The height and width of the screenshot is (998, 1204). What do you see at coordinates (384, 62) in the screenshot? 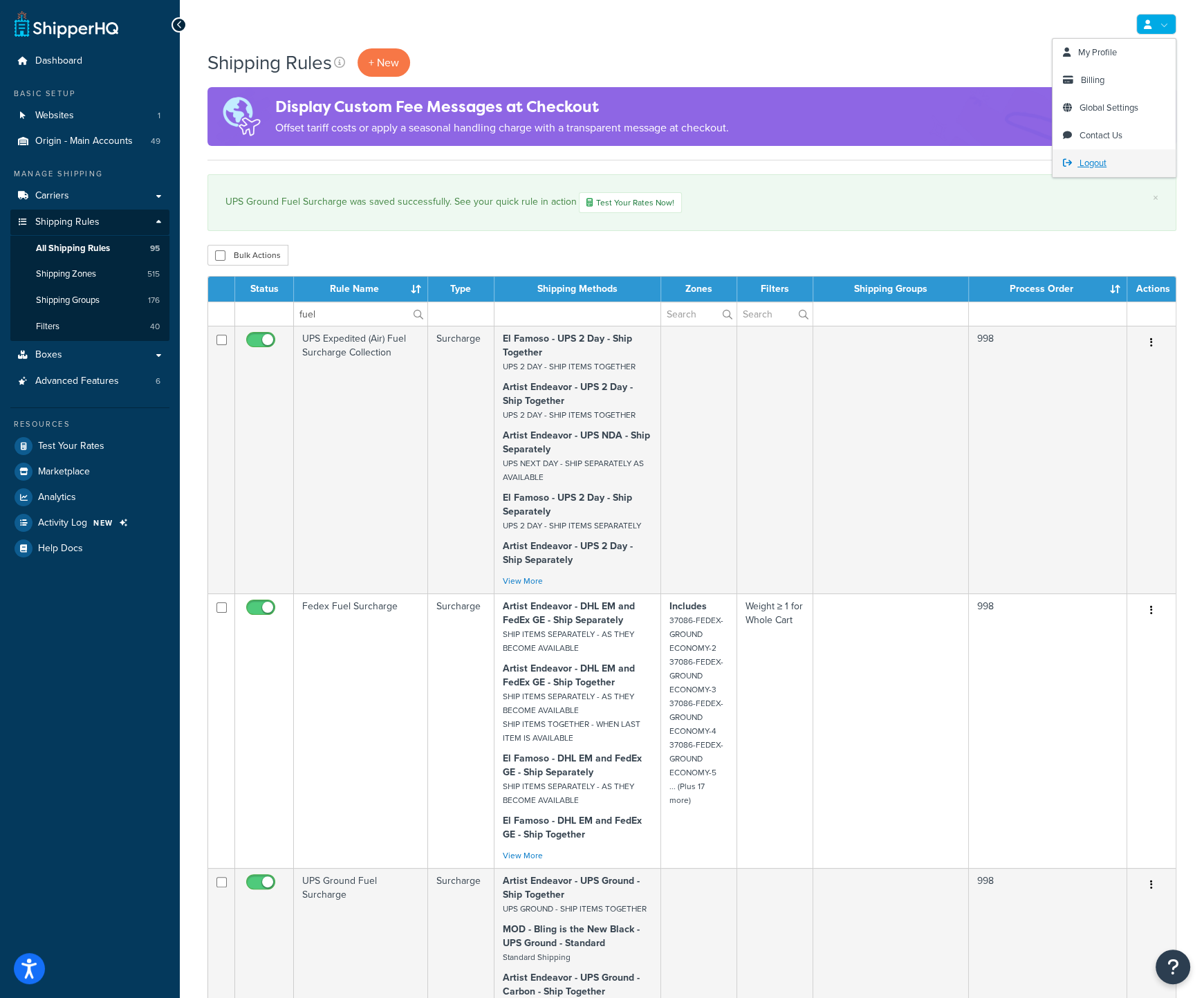
I see `p: + New` at bounding box center [384, 62].